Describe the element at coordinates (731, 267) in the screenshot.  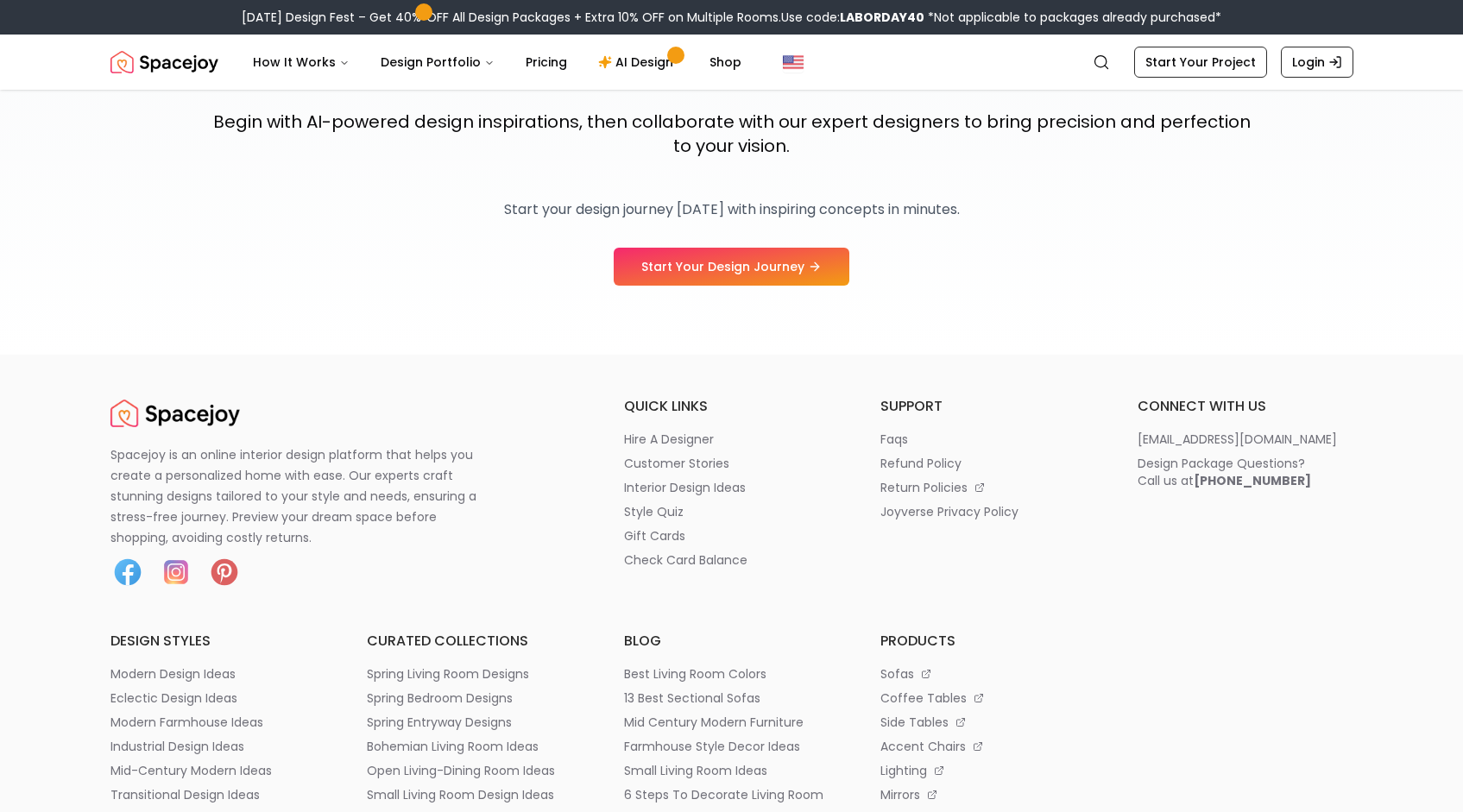
I see `a: Start Your Design Journey` at that location.